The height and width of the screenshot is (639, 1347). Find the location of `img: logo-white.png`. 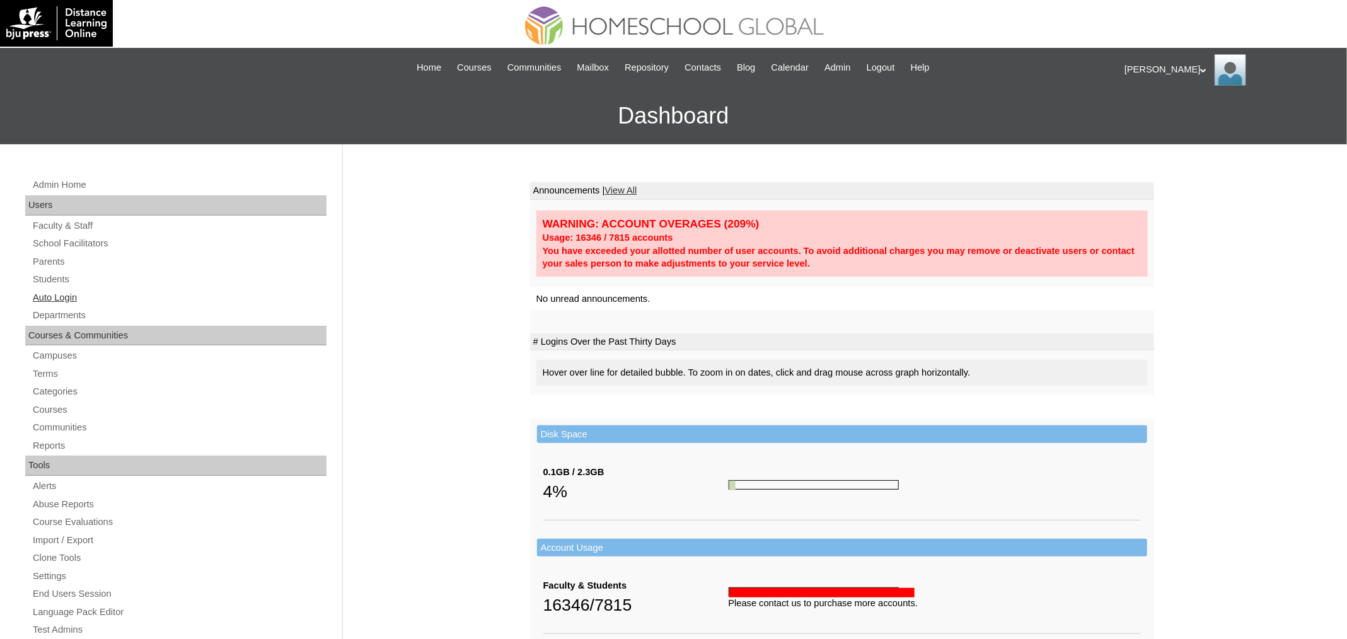

img: logo-white.png is located at coordinates (56, 23).